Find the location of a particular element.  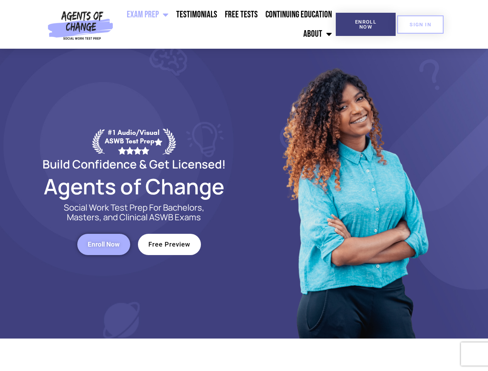

img: Website Image 1 (1) is located at coordinates (354, 194).